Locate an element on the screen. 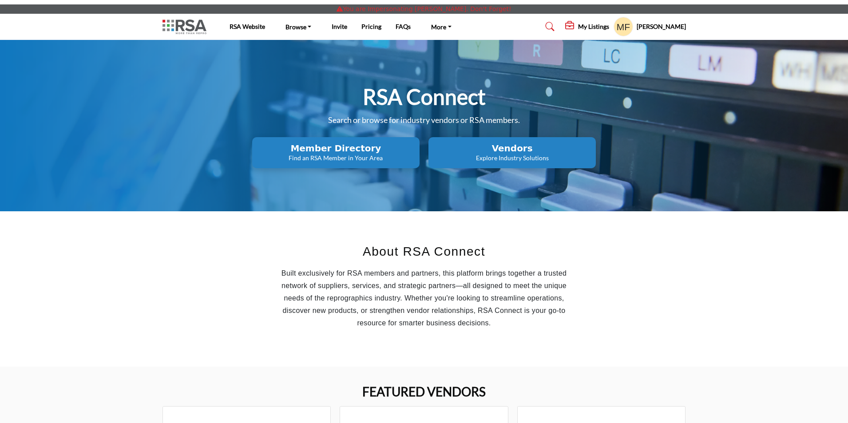  a: RSA Website is located at coordinates (247, 26).